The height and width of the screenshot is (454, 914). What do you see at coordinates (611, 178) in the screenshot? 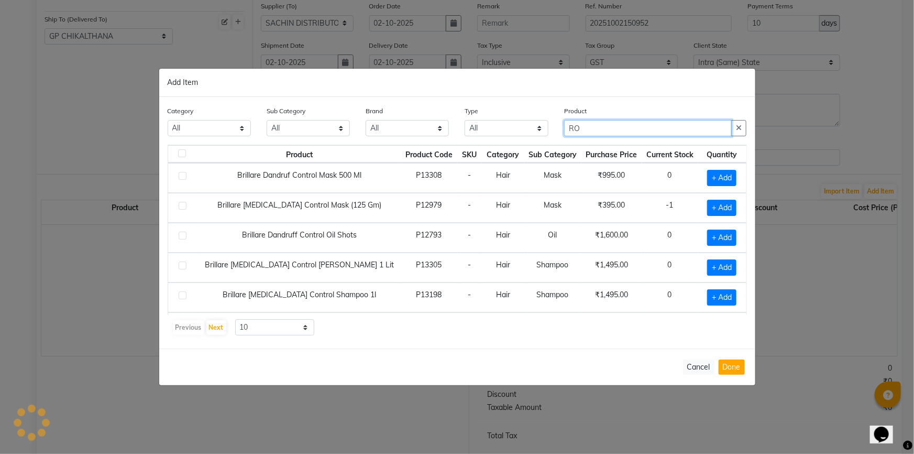
I see `td: ₹995.00` at bounding box center [611, 178].